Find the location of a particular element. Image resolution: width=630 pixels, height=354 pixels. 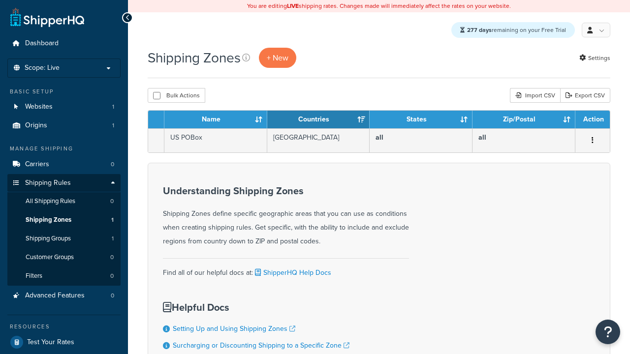

div: Shipping Zones define specific geographic areas that you can use as conditions when creating ship... is located at coordinates (286, 217).